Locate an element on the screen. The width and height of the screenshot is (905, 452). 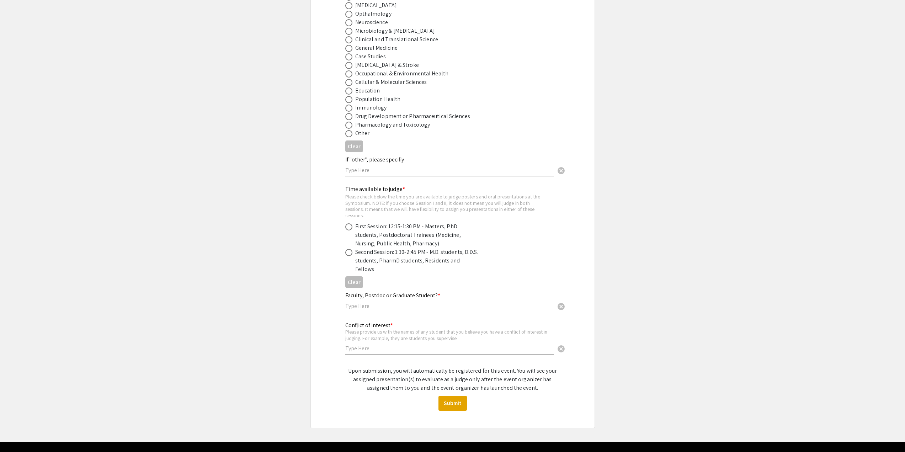
mat-label: Time available to judge is located at coordinates (375, 189).